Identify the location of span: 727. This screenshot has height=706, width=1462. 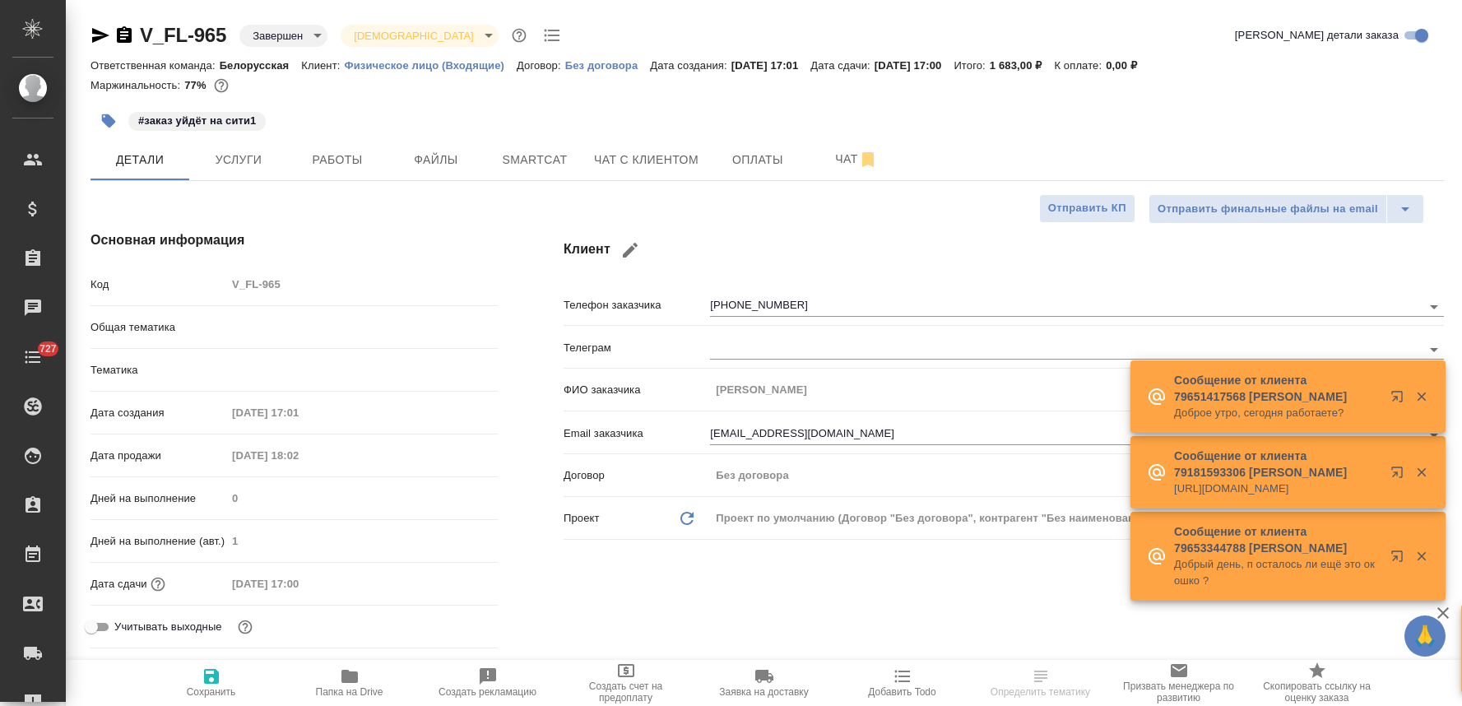
(48, 349).